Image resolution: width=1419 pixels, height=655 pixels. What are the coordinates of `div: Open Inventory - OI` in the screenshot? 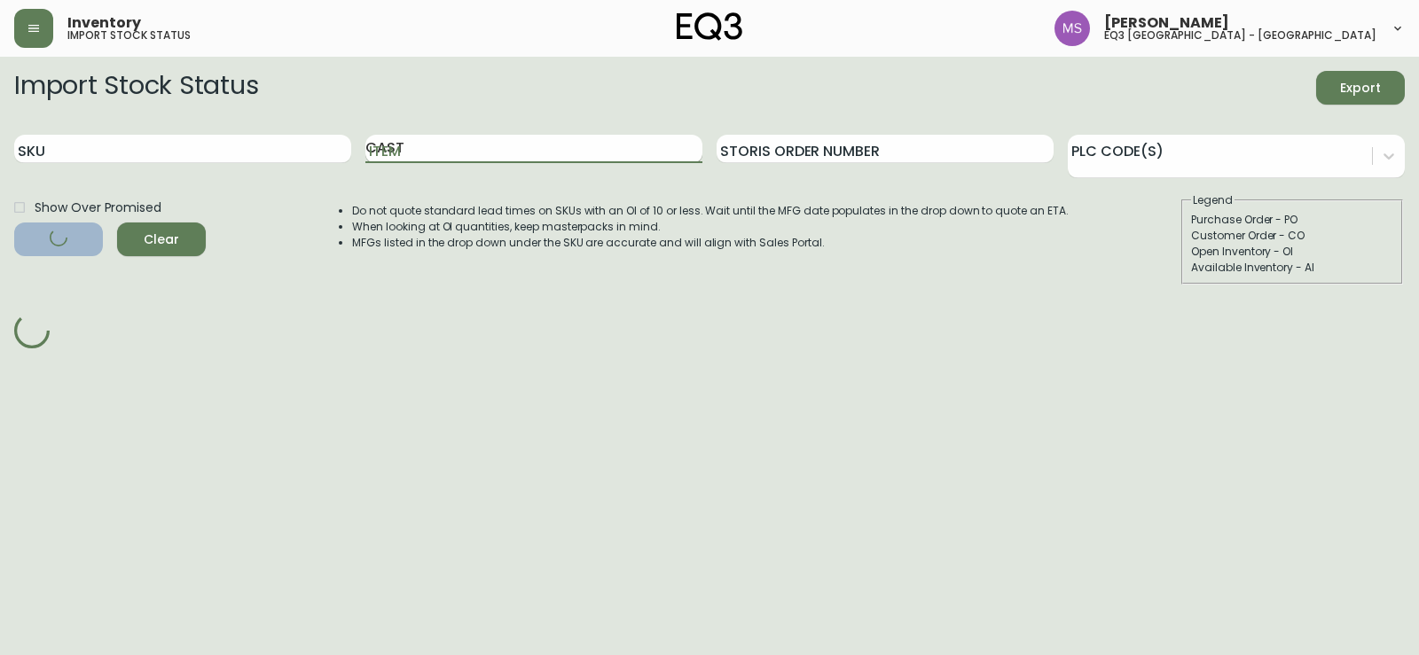 It's located at (1292, 252).